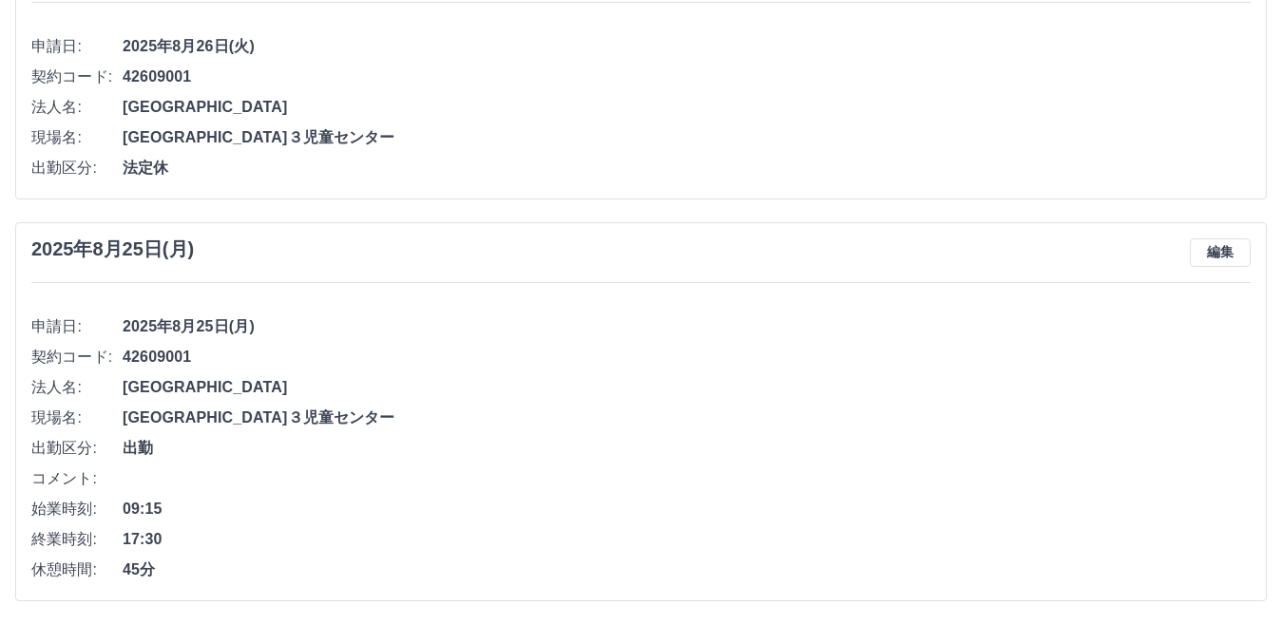  I want to click on span: 09:15, so click(686, 509).